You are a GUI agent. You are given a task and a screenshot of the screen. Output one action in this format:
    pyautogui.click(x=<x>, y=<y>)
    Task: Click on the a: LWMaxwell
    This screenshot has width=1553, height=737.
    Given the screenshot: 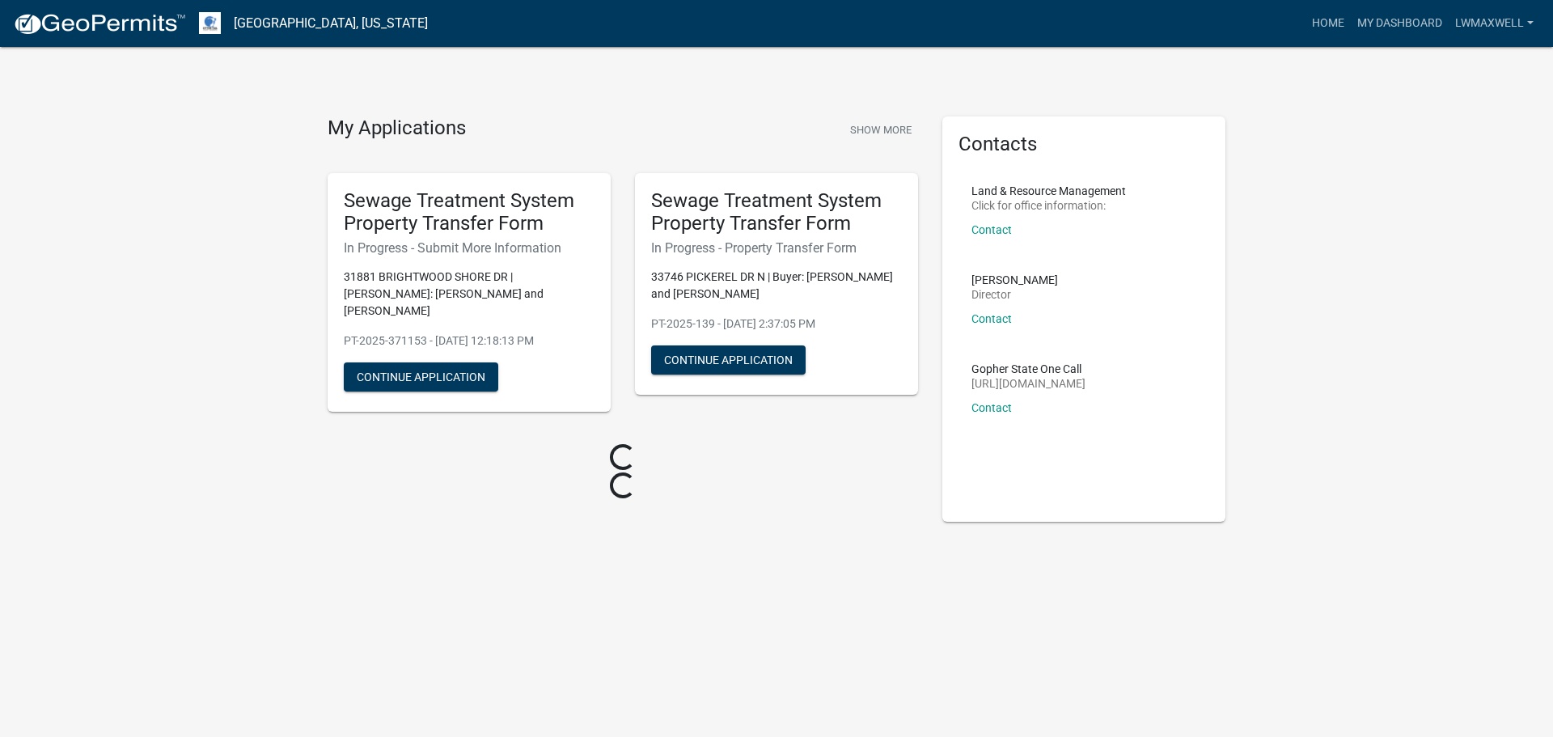 What is the action you would take?
    pyautogui.click(x=1494, y=23)
    